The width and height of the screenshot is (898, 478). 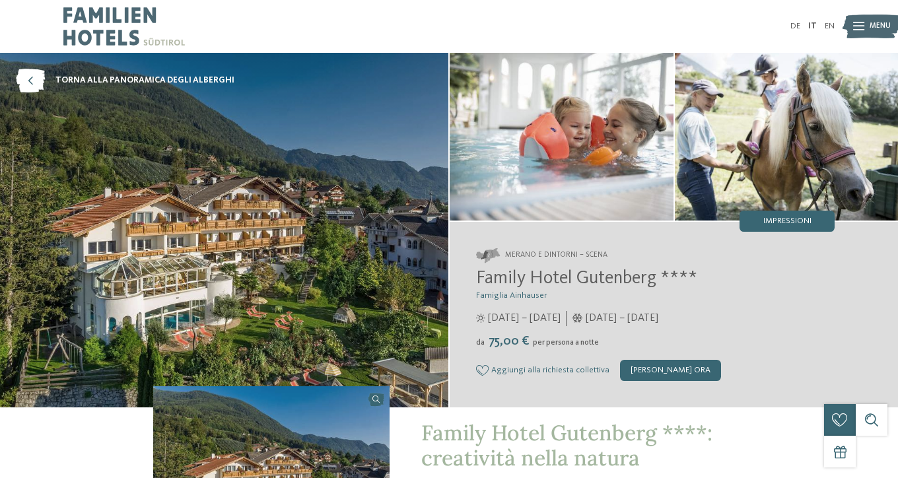 I want to click on span: per persona a notte, so click(x=566, y=343).